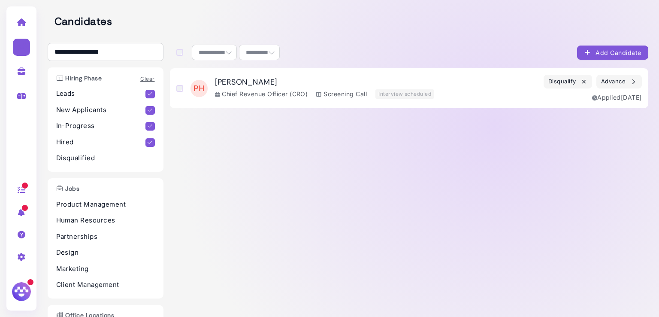 The width and height of the screenshot is (659, 317). Describe the element at coordinates (619, 82) in the screenshot. I see `div: Advance` at that location.